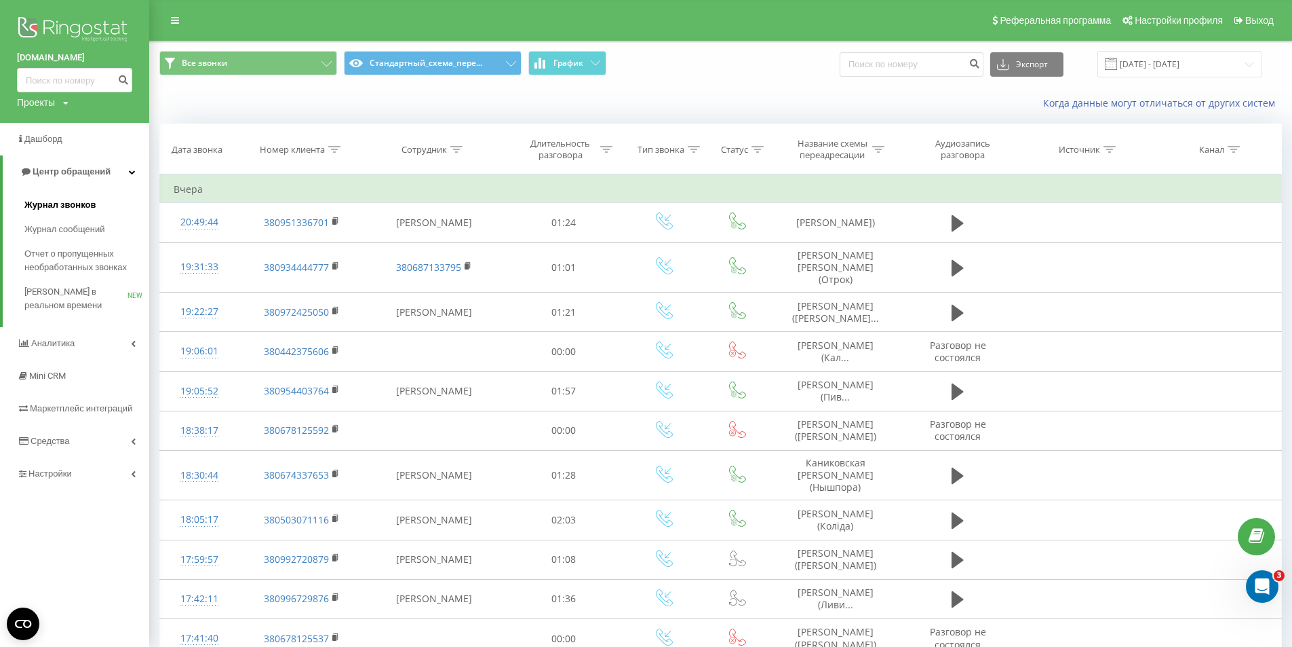 The width and height of the screenshot is (1292, 647). Describe the element at coordinates (296, 267) in the screenshot. I see `a: 380934444777` at that location.